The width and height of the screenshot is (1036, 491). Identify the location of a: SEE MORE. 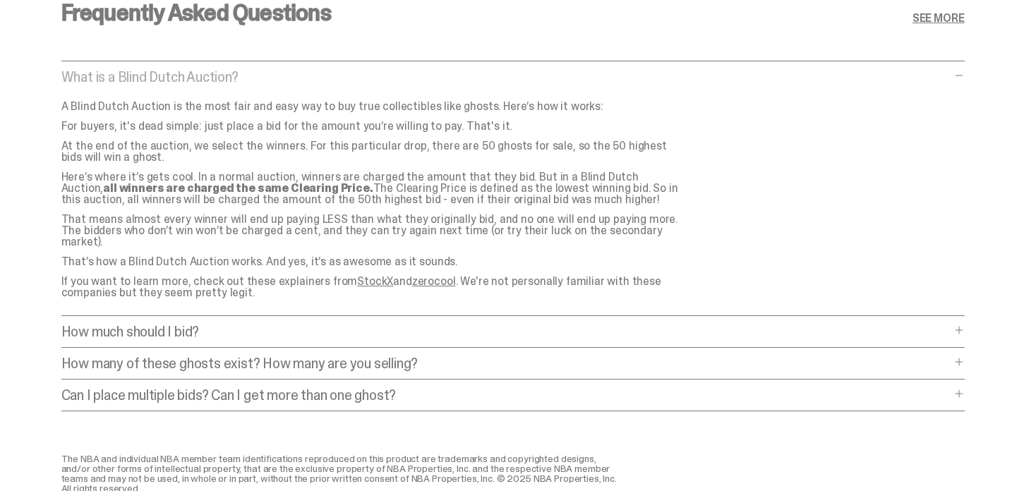
(938, 18).